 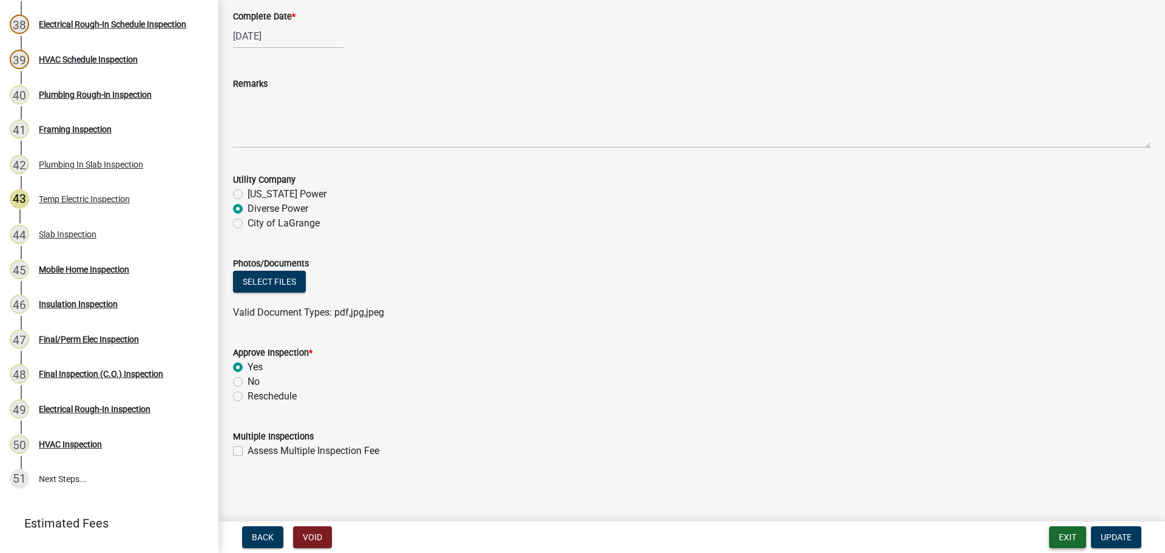 I want to click on div: 51, so click(x=19, y=479).